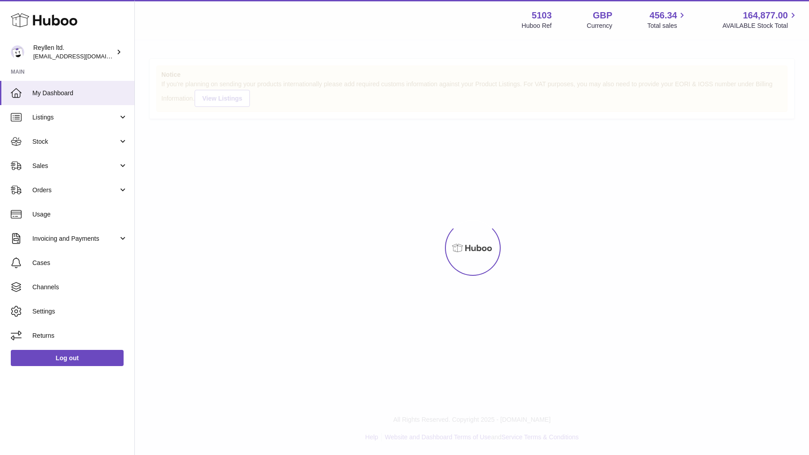 Image resolution: width=809 pixels, height=455 pixels. Describe the element at coordinates (75, 239) in the screenshot. I see `span: Invoicing and Payments` at that location.